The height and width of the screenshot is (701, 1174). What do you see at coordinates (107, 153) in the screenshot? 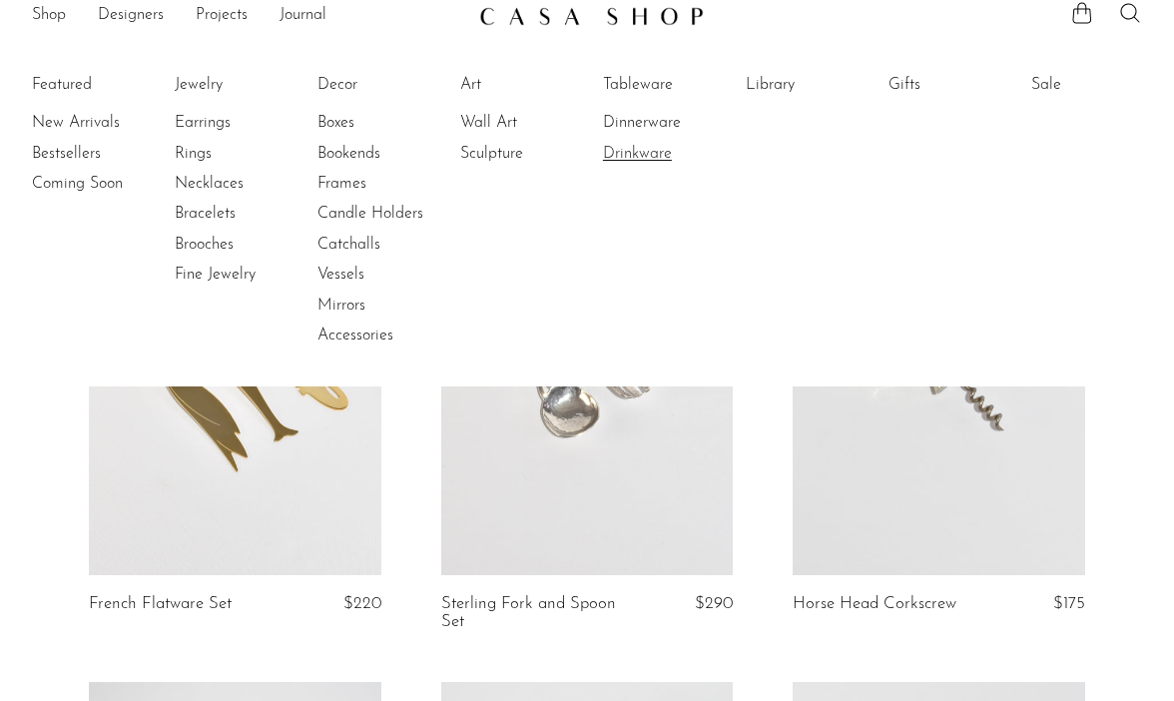
I see `ul: Featured` at bounding box center [107, 153].